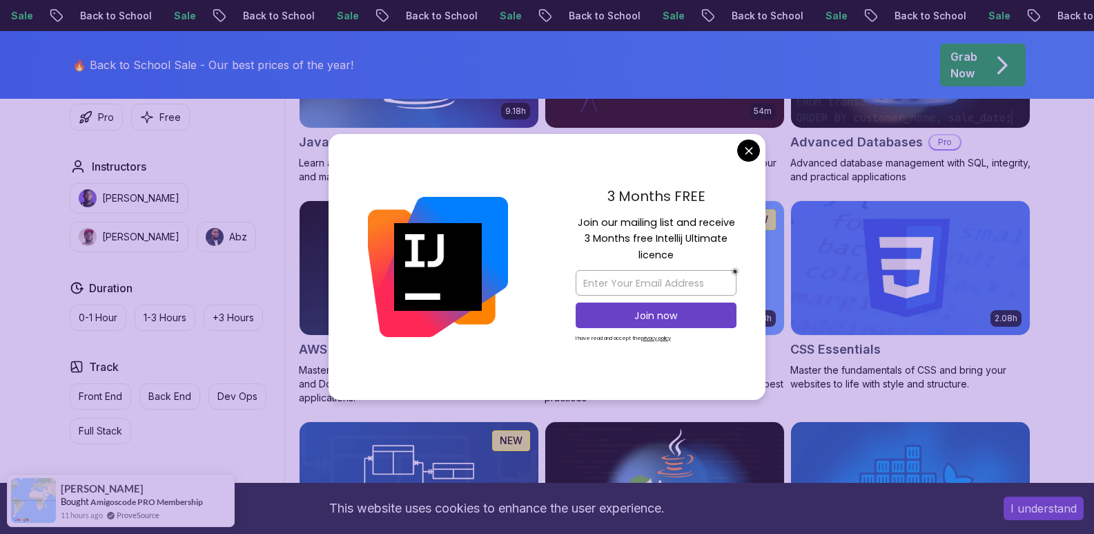 The height and width of the screenshot is (534, 1094). Describe the element at coordinates (165, 318) in the screenshot. I see `p: 1-3 Hours` at that location.